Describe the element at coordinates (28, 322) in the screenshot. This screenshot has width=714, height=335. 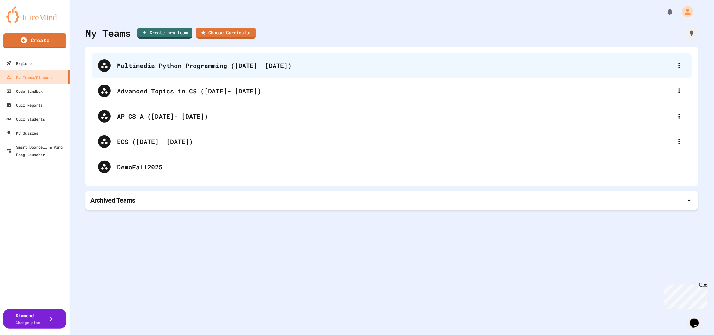
I see `span: Change plan` at that location.